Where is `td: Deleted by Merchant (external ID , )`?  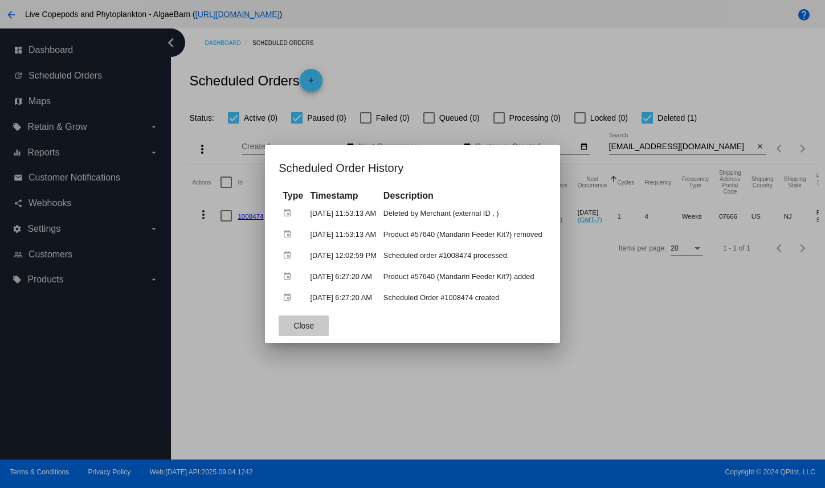
td: Deleted by Merchant (external ID , ) is located at coordinates (462, 213).